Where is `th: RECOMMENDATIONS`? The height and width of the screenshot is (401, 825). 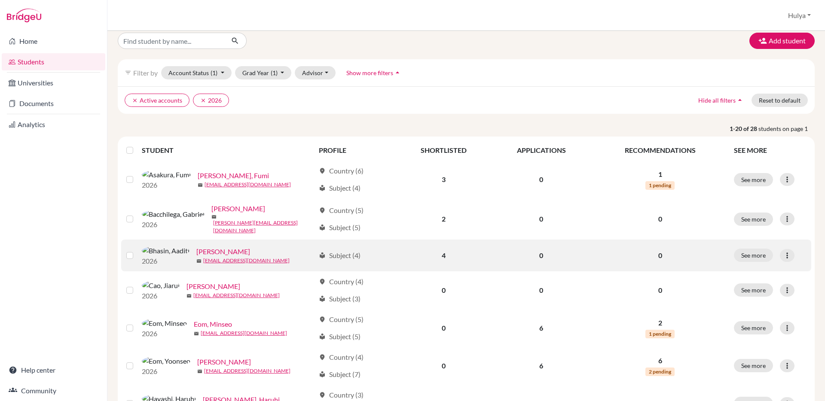
th: RECOMMENDATIONS is located at coordinates (660, 150).